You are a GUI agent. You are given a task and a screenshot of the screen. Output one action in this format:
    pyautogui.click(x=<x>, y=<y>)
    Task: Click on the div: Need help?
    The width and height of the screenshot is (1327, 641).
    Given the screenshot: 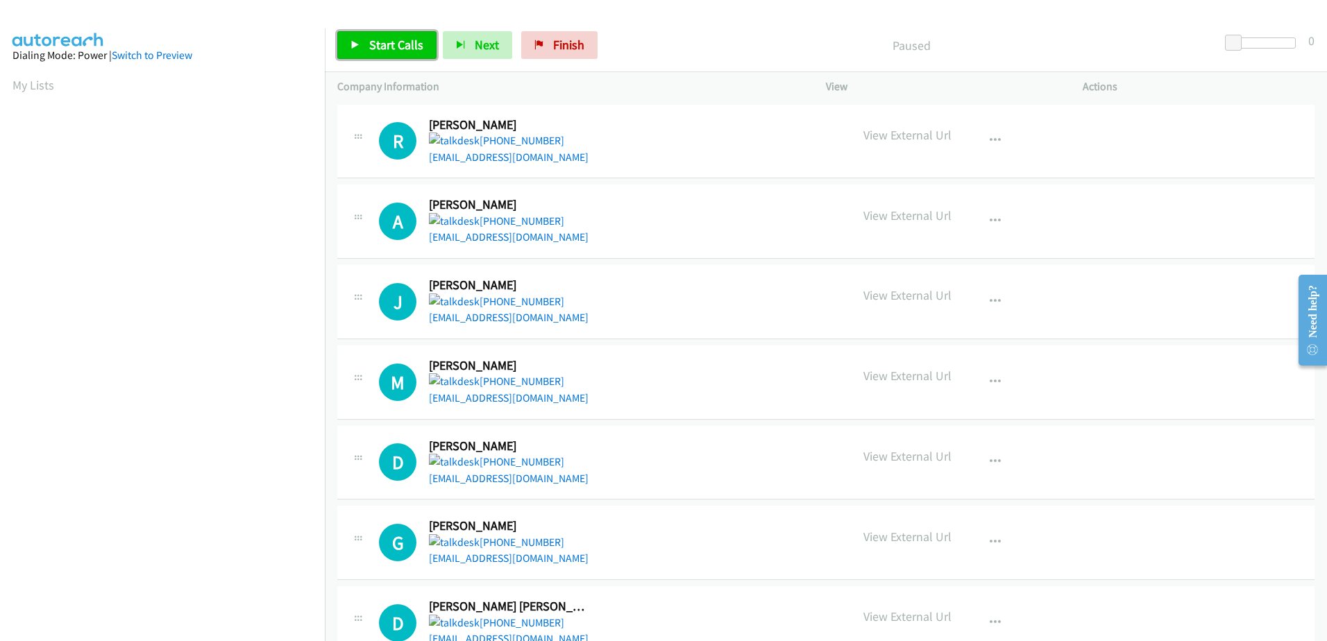 What is the action you would take?
    pyautogui.click(x=26, y=47)
    